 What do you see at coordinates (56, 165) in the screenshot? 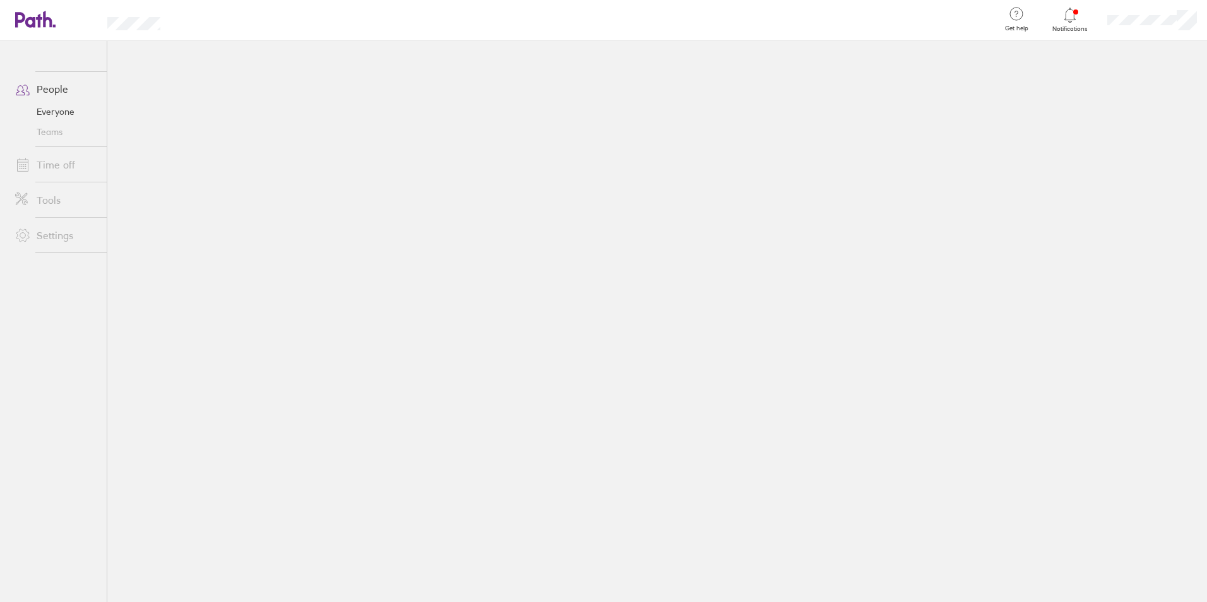
I see `a: Time off` at bounding box center [56, 165].